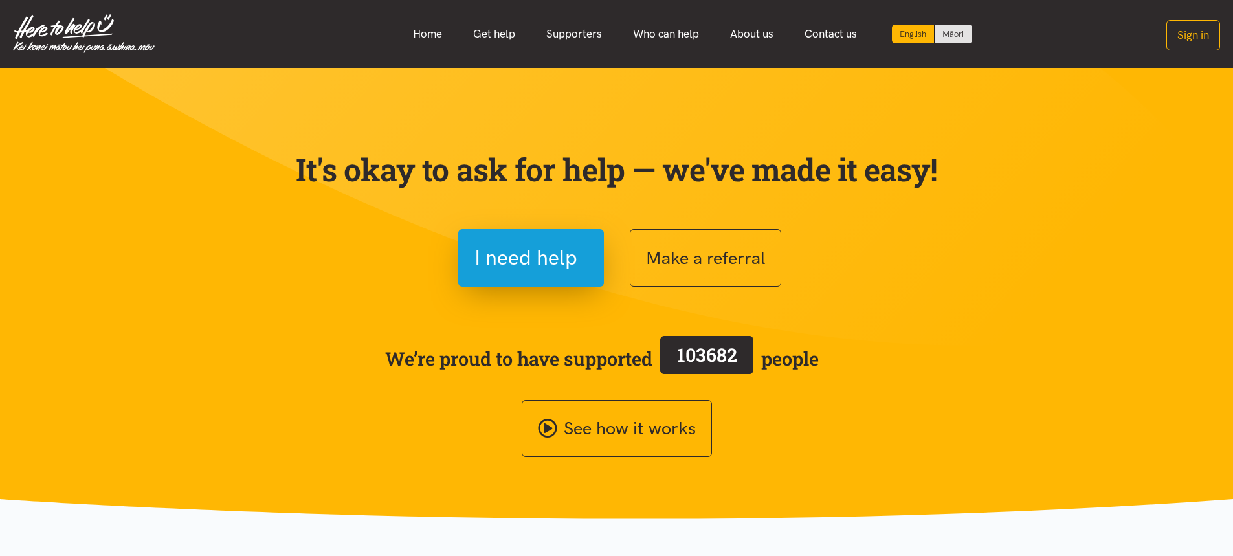 This screenshot has height=556, width=1233. I want to click on a: About us, so click(752, 34).